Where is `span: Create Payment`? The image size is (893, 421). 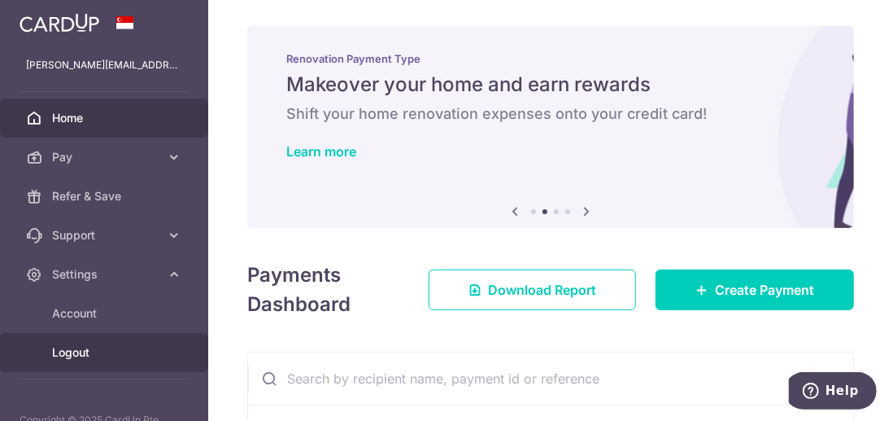
span: Create Payment is located at coordinates (765, 290).